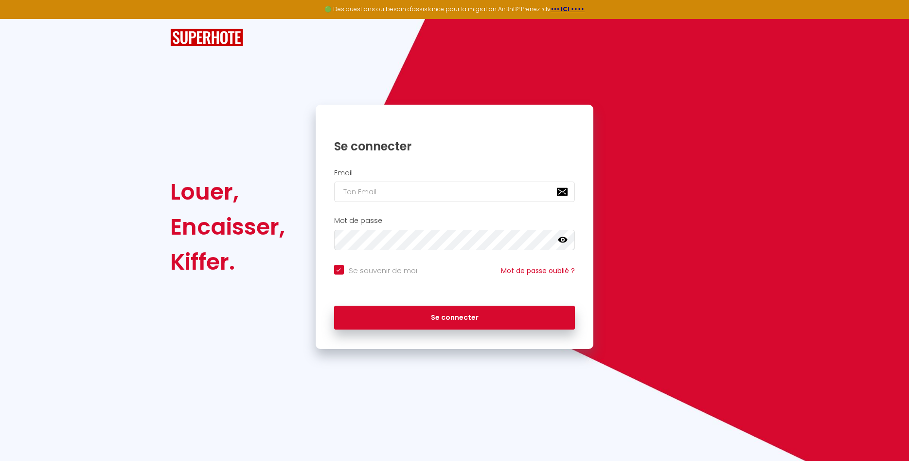  Describe the element at coordinates (228, 192) in the screenshot. I see `div: Louer,` at that location.